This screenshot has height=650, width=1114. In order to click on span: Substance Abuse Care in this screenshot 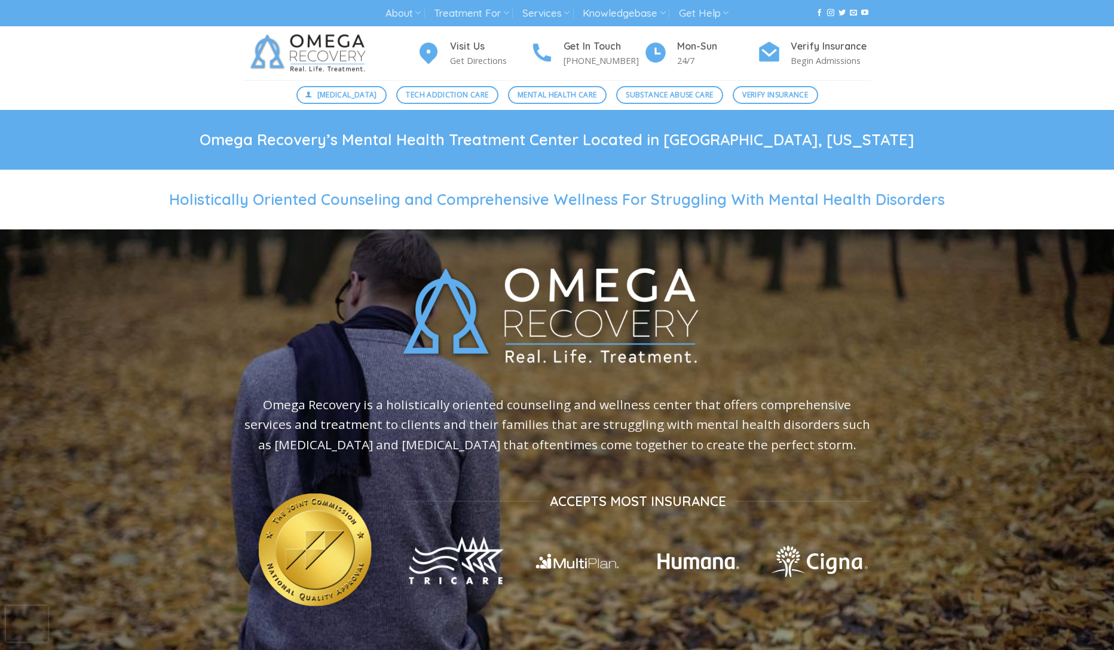, I will do `click(670, 94)`.